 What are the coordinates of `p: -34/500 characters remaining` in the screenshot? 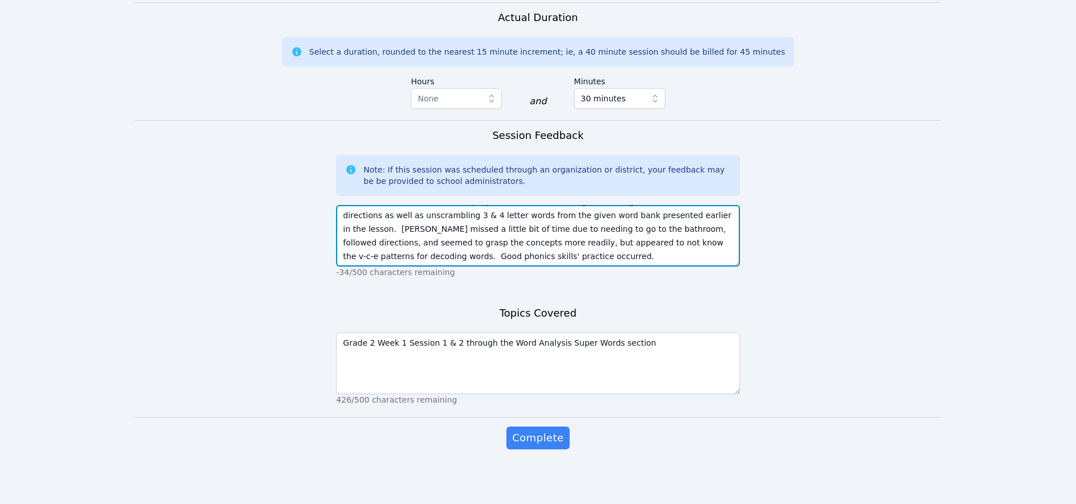 It's located at (538, 272).